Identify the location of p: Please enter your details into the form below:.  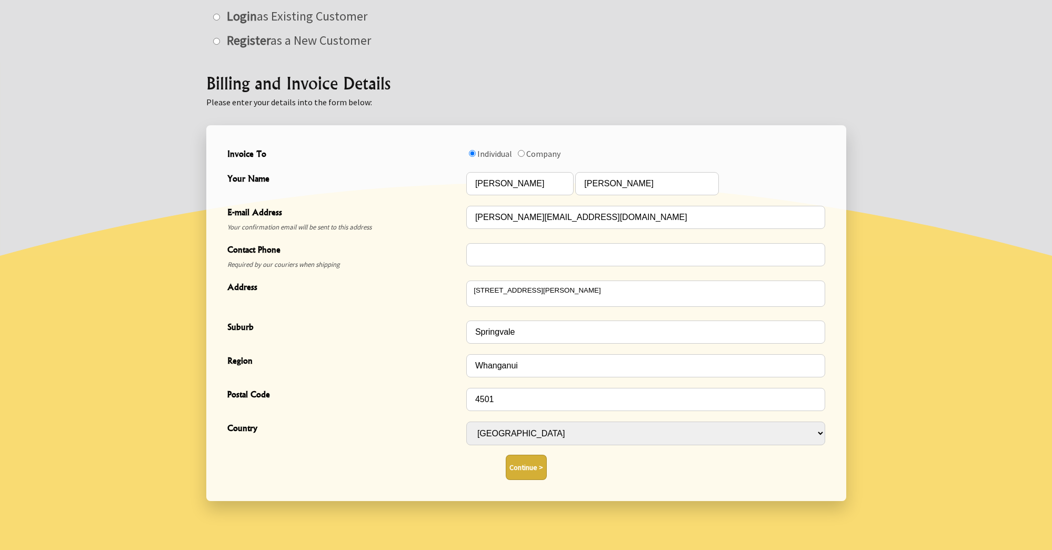
(526, 102).